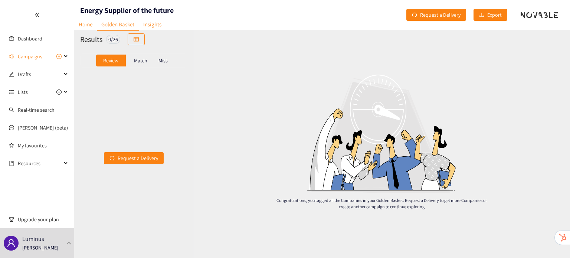 The width and height of the screenshot is (570, 258). What do you see at coordinates (12, 74) in the screenshot?
I see `span: edit` at bounding box center [12, 74].